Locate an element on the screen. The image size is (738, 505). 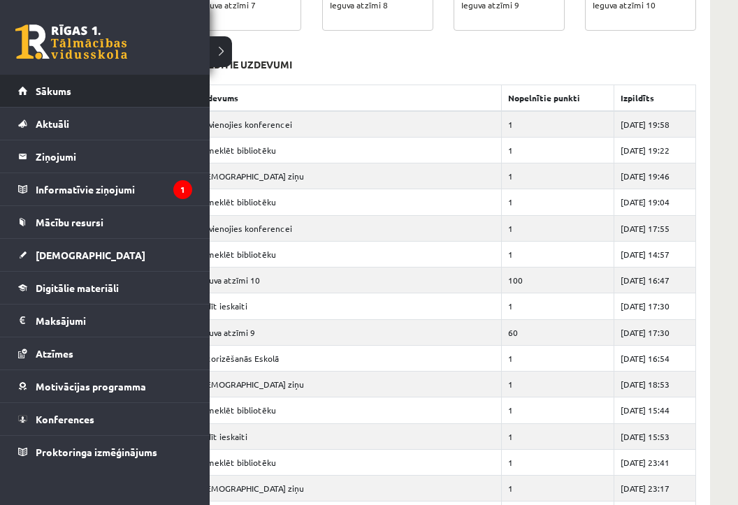
a: Digitālie materiāli is located at coordinates (105, 288).